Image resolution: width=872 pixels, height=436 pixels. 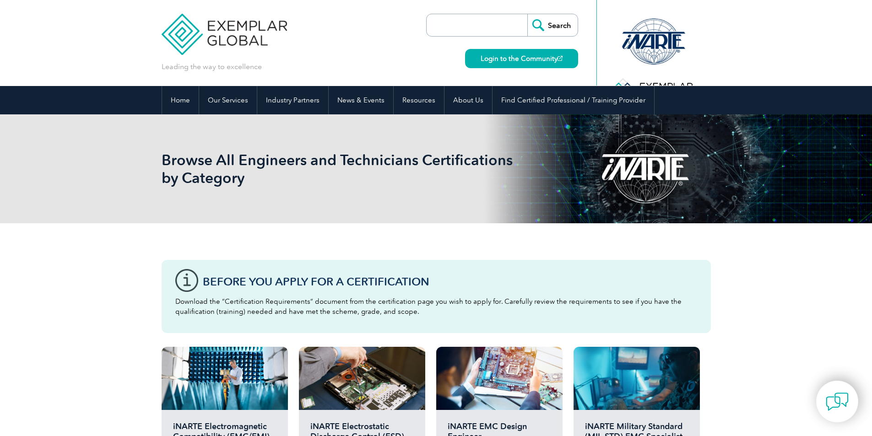 What do you see at coordinates (211, 67) in the screenshot?
I see `p: Leading the way to excellence` at bounding box center [211, 67].